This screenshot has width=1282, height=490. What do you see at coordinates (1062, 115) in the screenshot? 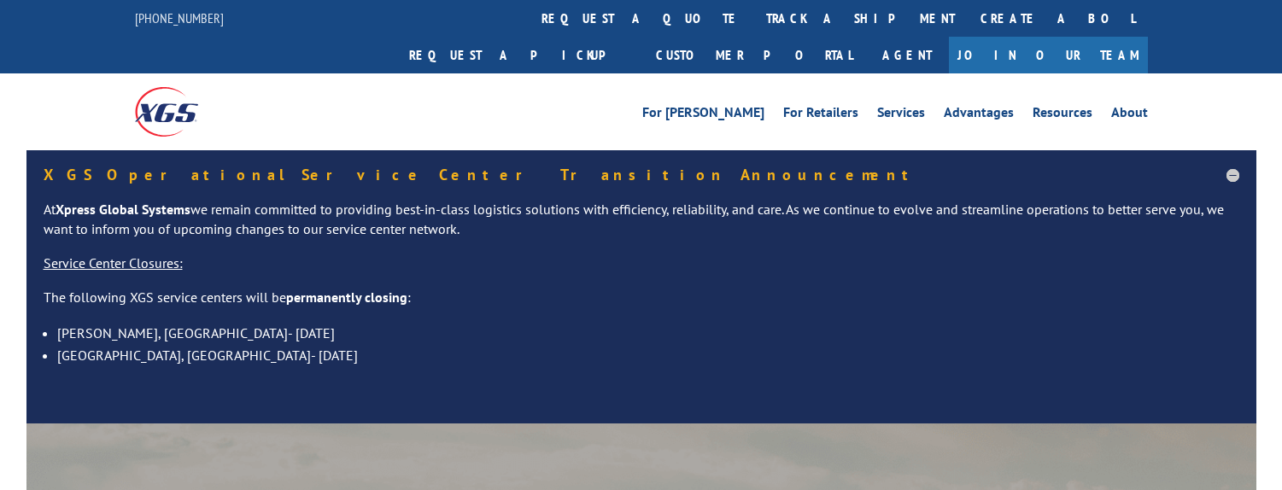
I see `a: Resources` at bounding box center [1062, 115].